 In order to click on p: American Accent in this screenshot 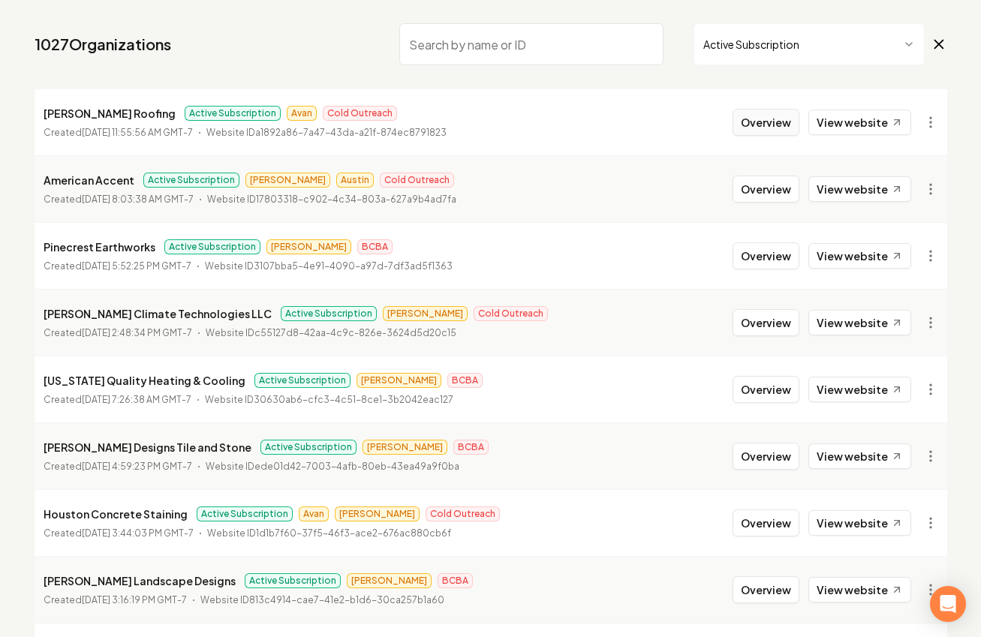, I will do `click(89, 180)`.